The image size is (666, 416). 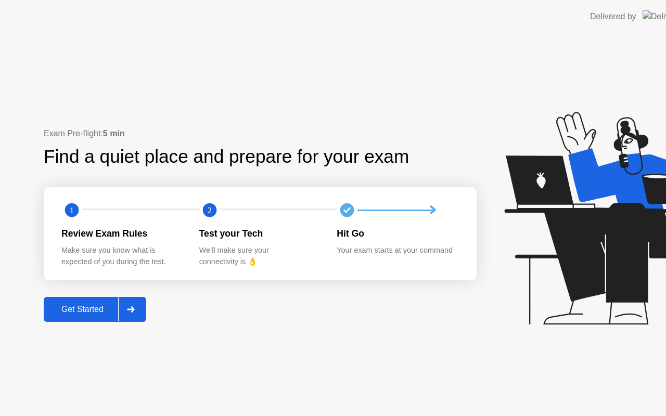 What do you see at coordinates (82, 309) in the screenshot?
I see `div: Get Started` at bounding box center [82, 309].